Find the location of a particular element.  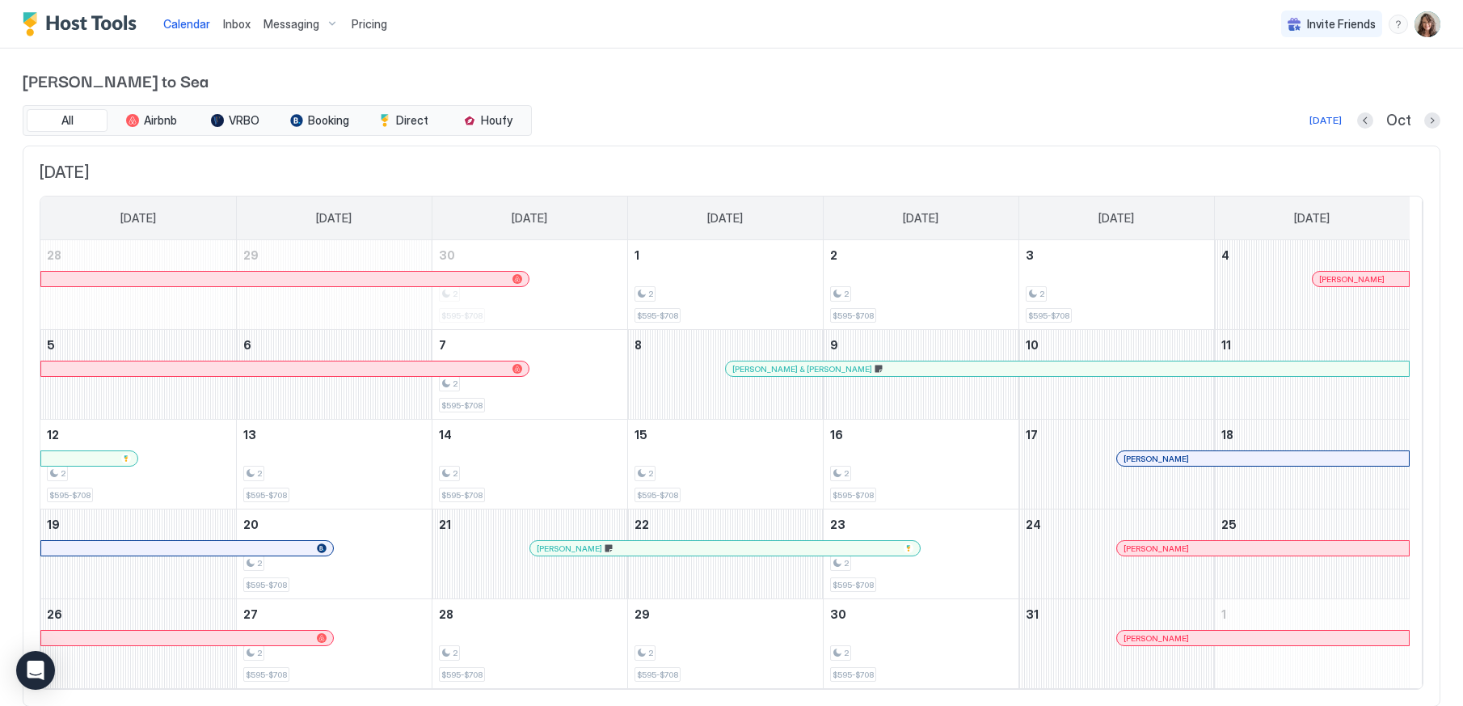

a: October 15, 2025 is located at coordinates (725, 434).